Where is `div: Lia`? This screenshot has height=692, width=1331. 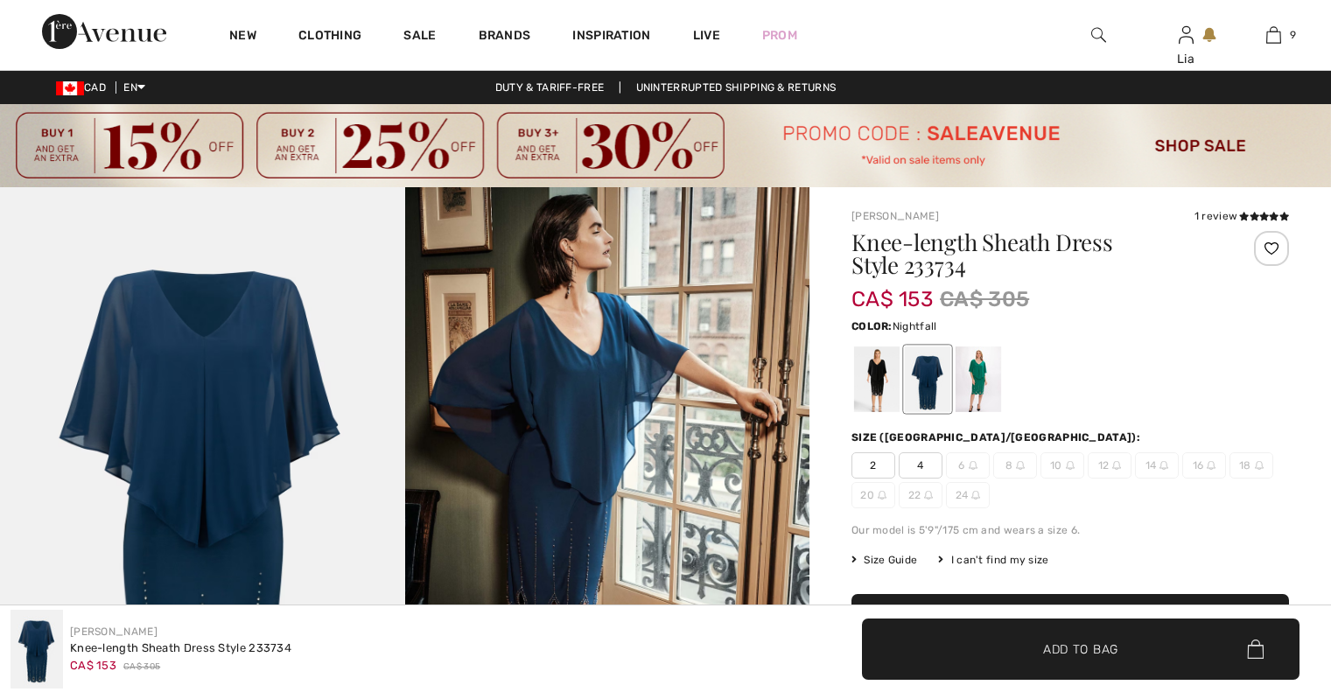
div: Lia is located at coordinates (1186, 59).